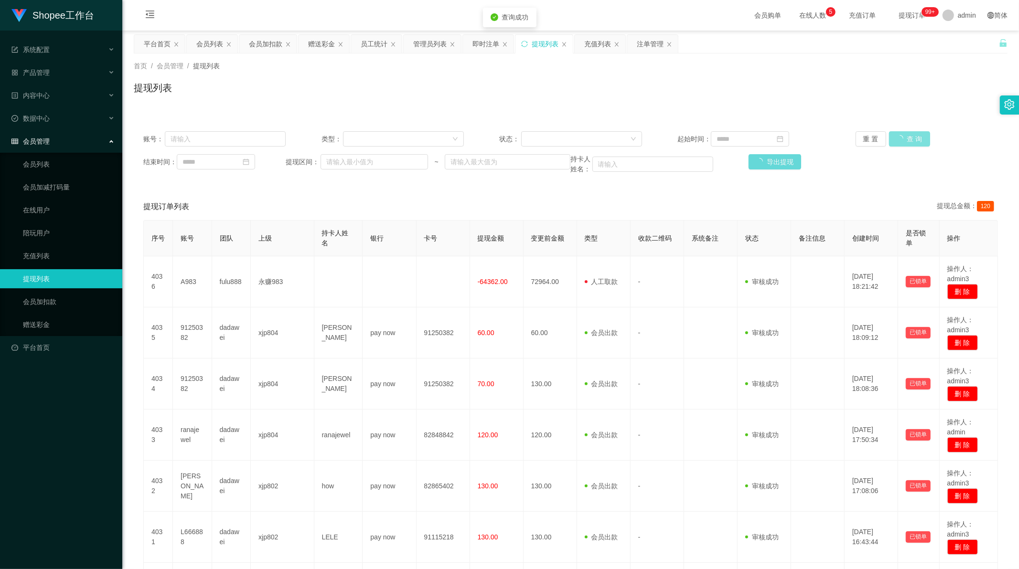  I want to click on span: 操作人：admin, so click(961, 427).